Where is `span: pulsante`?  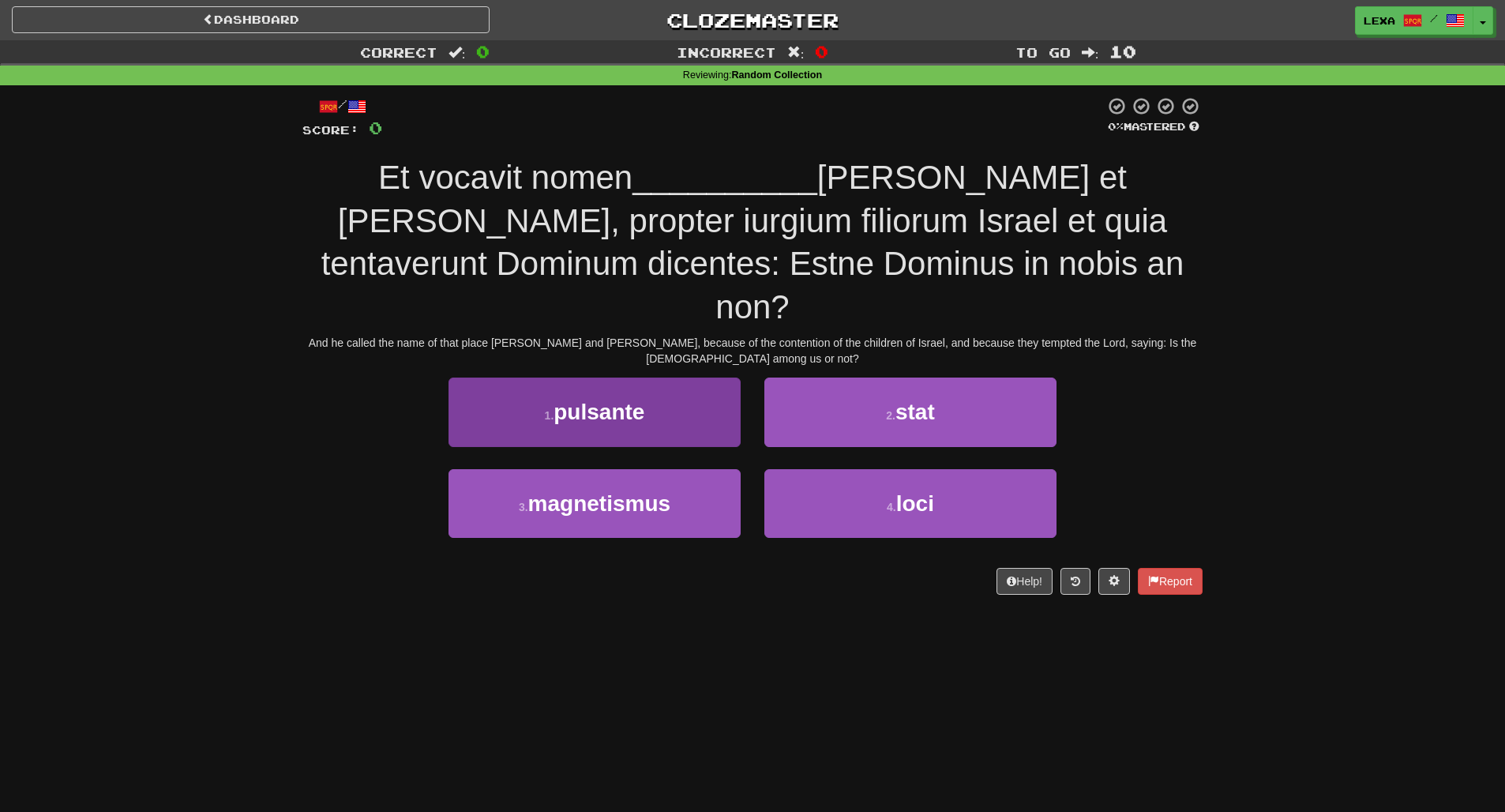
span: pulsante is located at coordinates (599, 411).